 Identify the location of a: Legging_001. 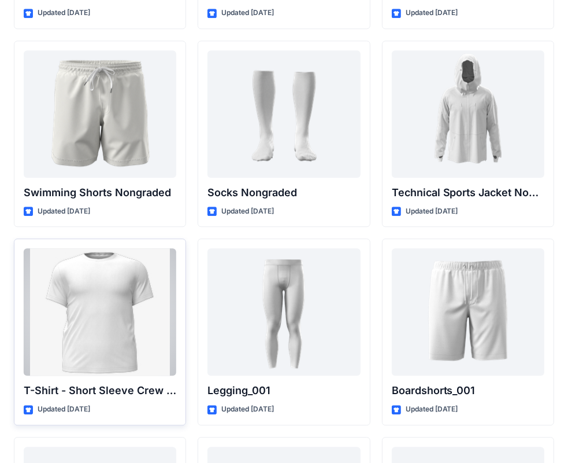
(284, 312).